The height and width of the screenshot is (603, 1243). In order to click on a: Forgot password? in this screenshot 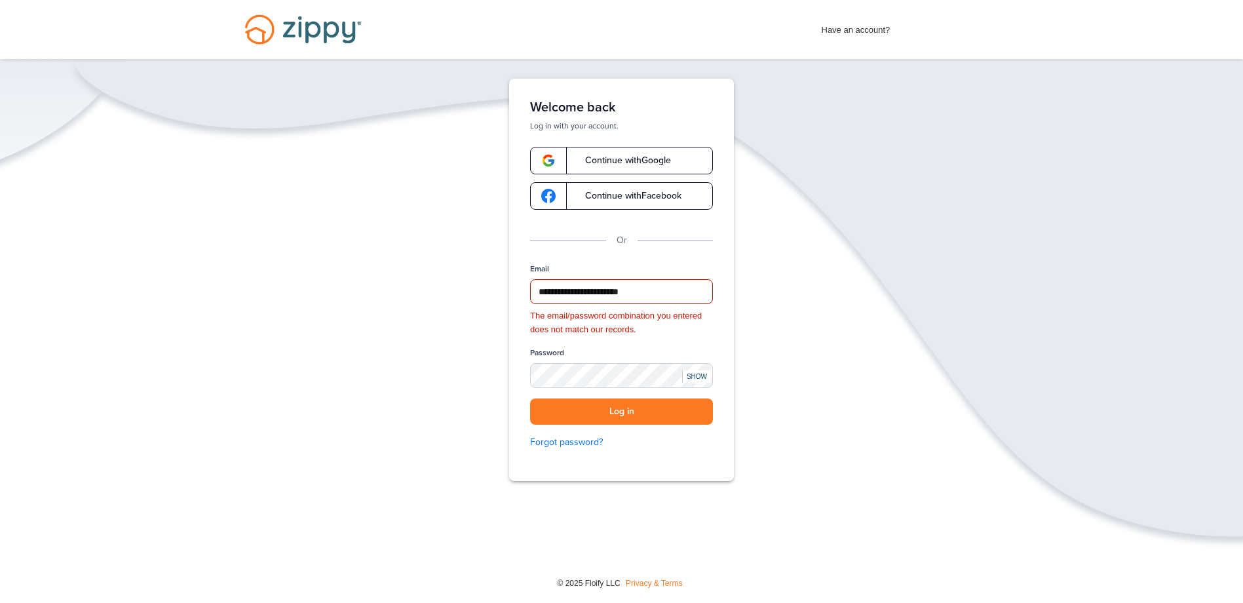, I will do `click(621, 442)`.